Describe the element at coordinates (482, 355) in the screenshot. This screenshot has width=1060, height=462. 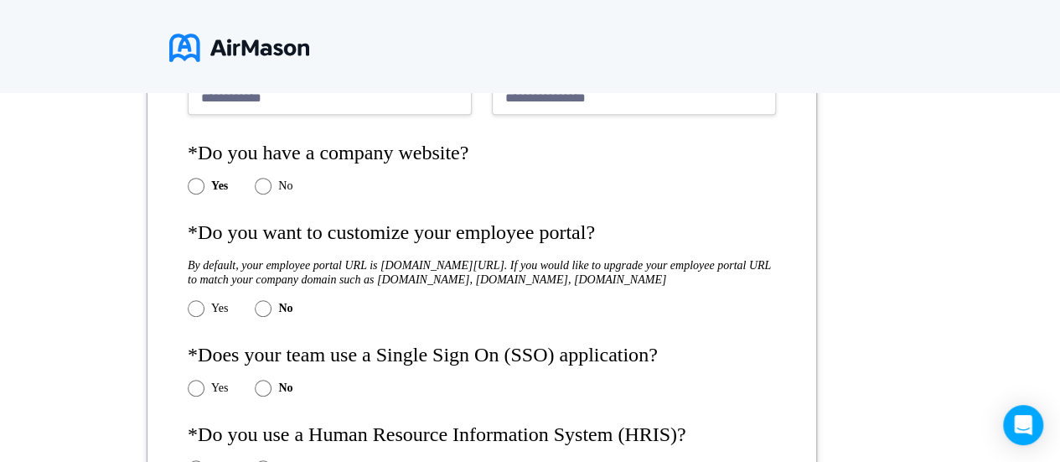
I see `h4: *Does your team use a Single Sign On (SSO) application?` at that location.